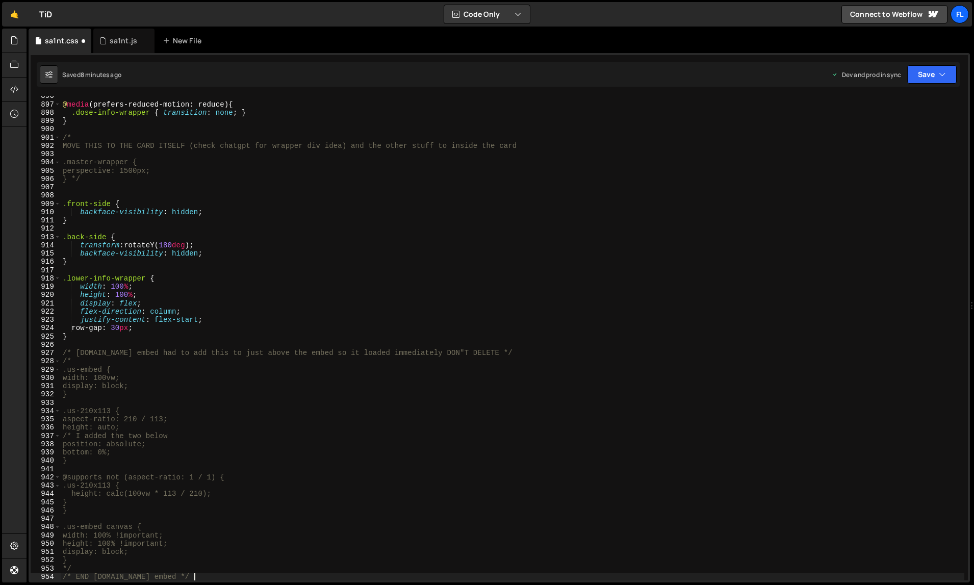 This screenshot has height=585, width=974. I want to click on div: 934, so click(45, 411).